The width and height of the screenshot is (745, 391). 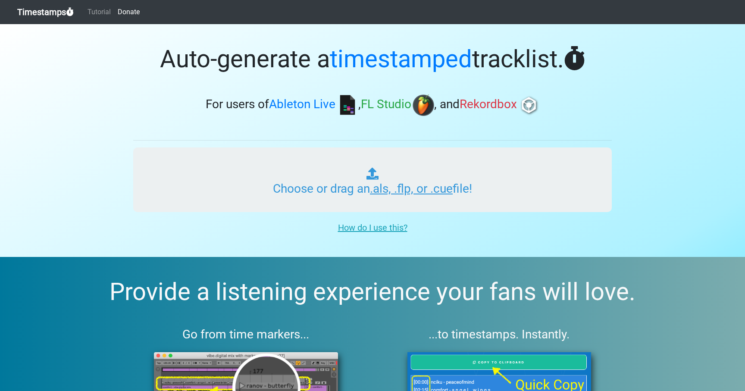 What do you see at coordinates (529, 105) in the screenshot?
I see `img: rb.png` at bounding box center [529, 105].